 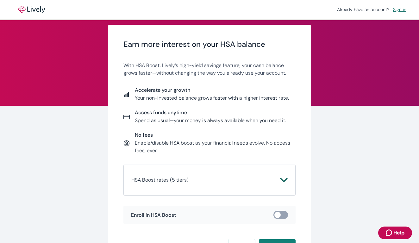 What do you see at coordinates (215, 147) in the screenshot?
I see `p: Enable/disable HSA boost as your financial needs evolve. No access fees, ever.` at bounding box center [215, 147].